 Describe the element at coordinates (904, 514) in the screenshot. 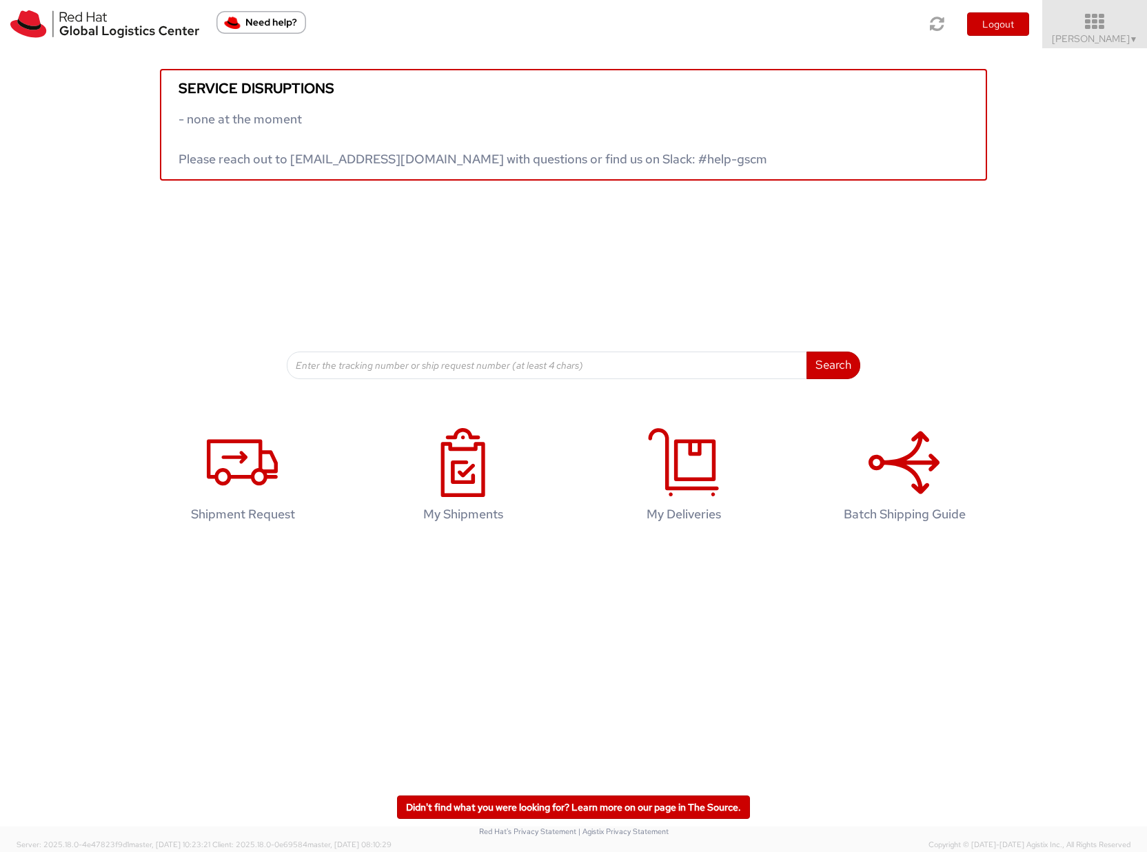

I see `h4: Batch Shipping Guide` at that location.